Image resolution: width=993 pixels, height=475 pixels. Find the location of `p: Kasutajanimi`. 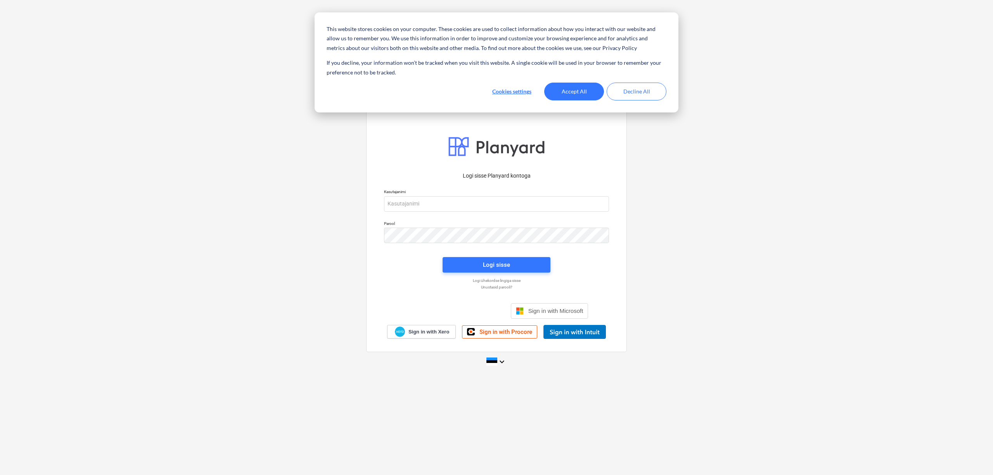

p: Kasutajanimi is located at coordinates (496, 192).